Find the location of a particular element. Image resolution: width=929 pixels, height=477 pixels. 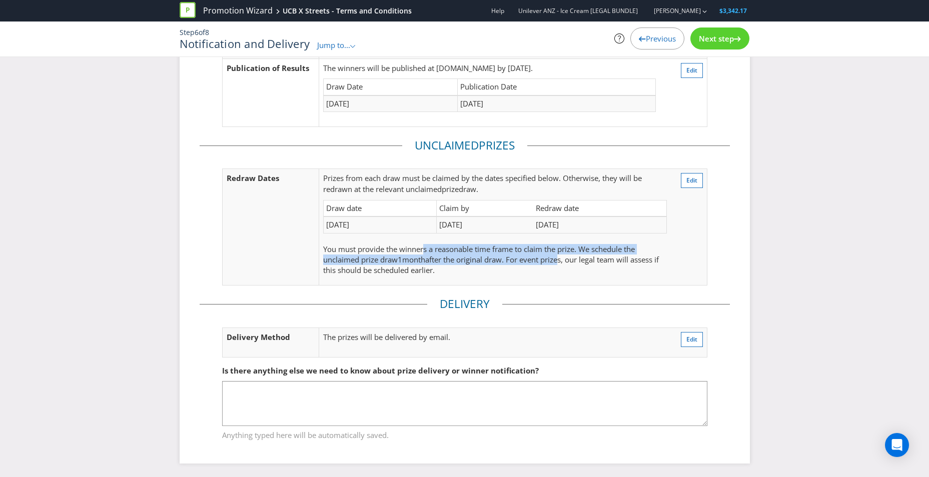

td: Draw date is located at coordinates (380, 208).